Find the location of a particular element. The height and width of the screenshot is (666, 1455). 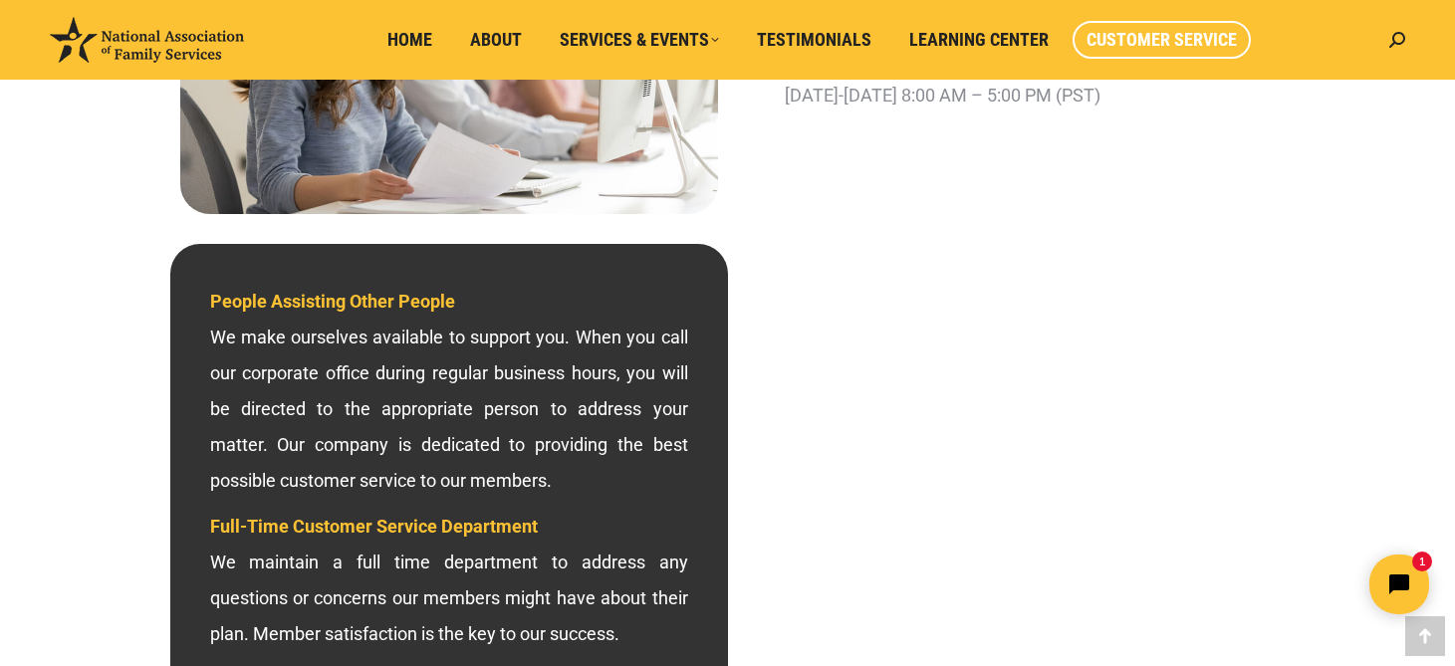

button: Open chat widget is located at coordinates (296, 47).